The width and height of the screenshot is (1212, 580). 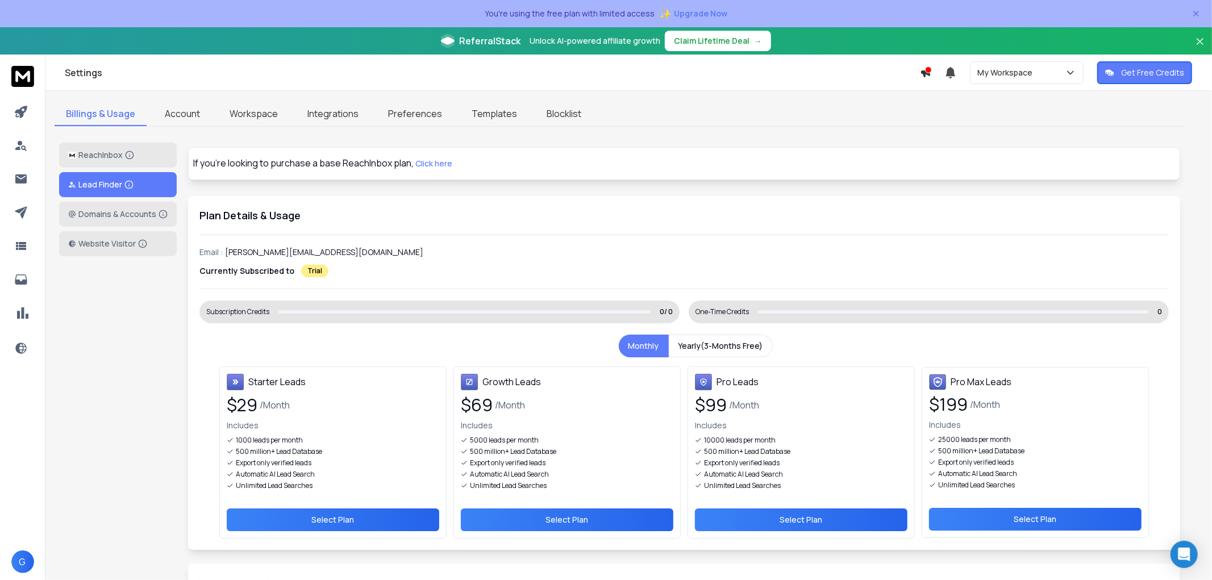 I want to click on h3: Pro Max Leads, so click(x=981, y=382).